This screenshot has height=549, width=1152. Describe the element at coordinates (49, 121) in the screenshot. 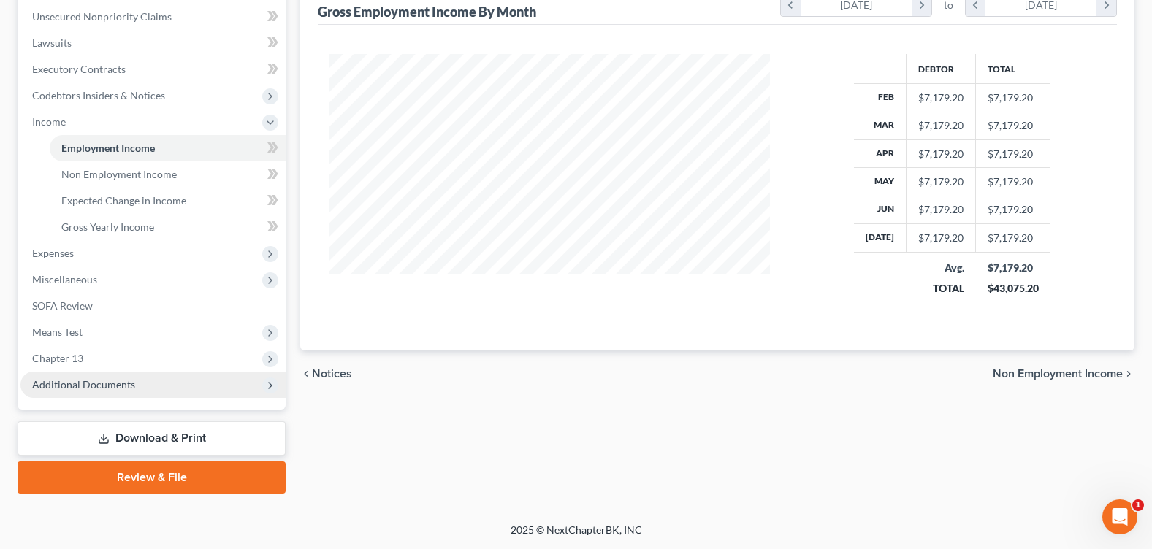

I see `span: Income` at that location.